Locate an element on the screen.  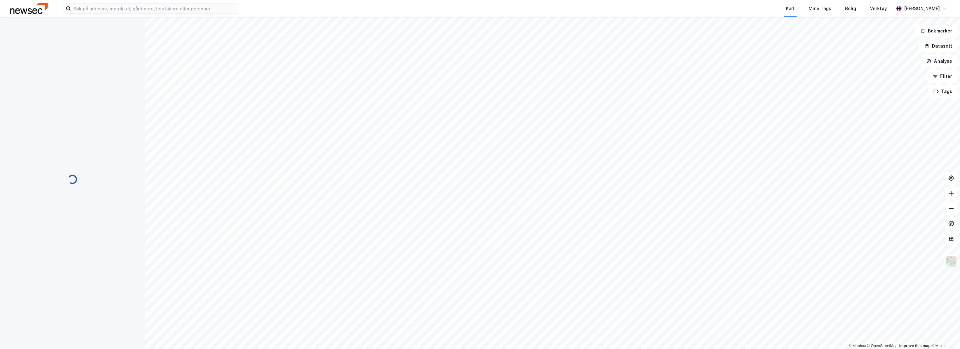
button: Analyse is located at coordinates (939, 61).